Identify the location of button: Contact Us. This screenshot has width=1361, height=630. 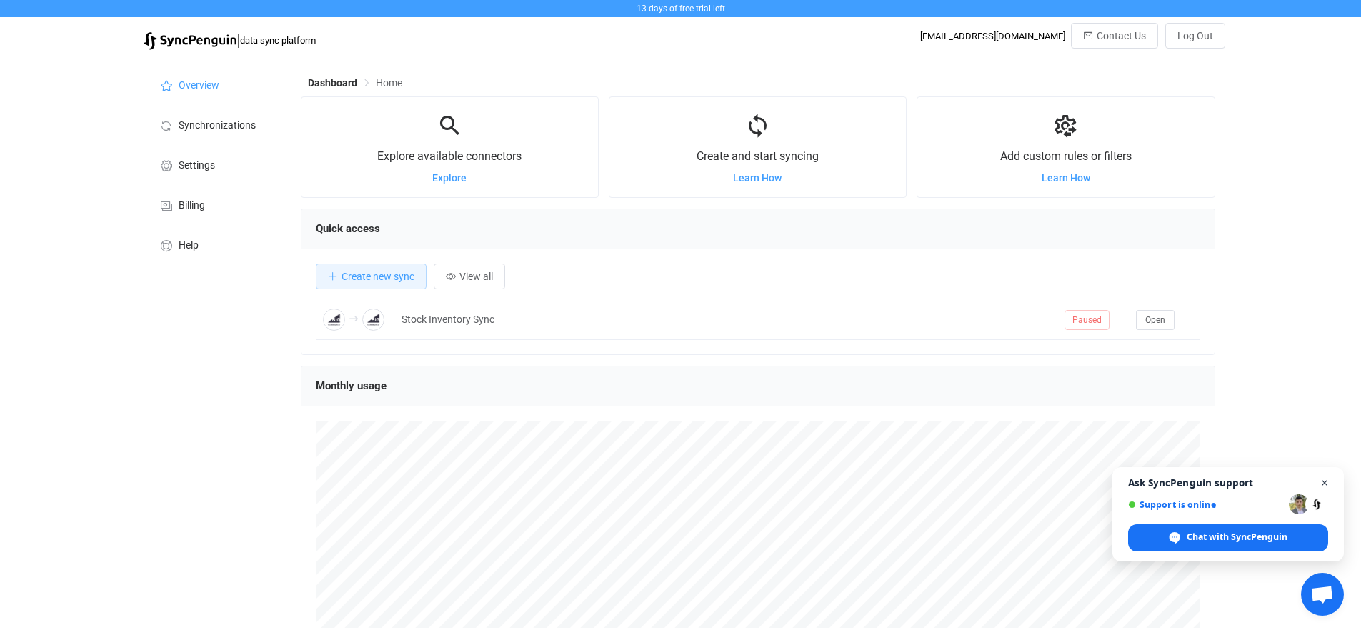
(1114, 36).